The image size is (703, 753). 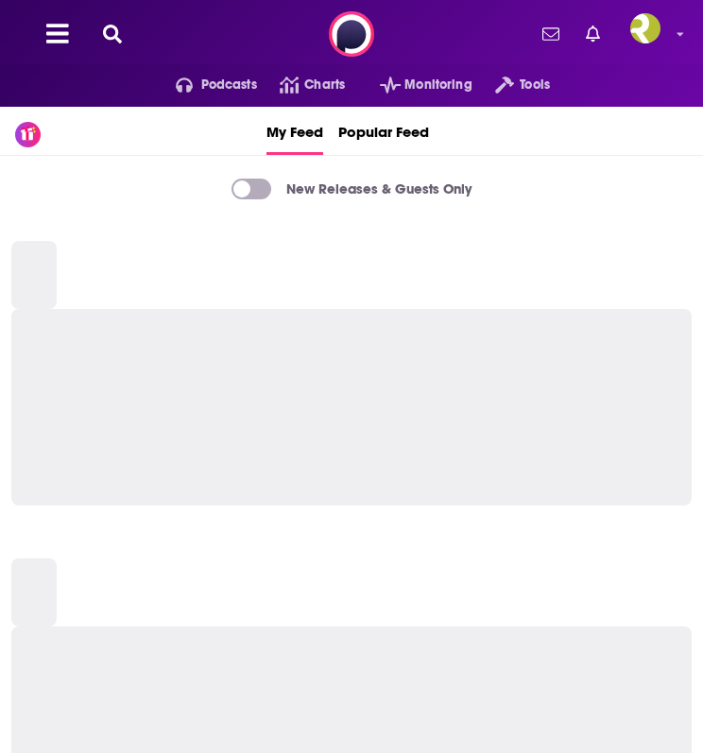 What do you see at coordinates (300, 85) in the screenshot?
I see `a: Charts` at bounding box center [300, 85].